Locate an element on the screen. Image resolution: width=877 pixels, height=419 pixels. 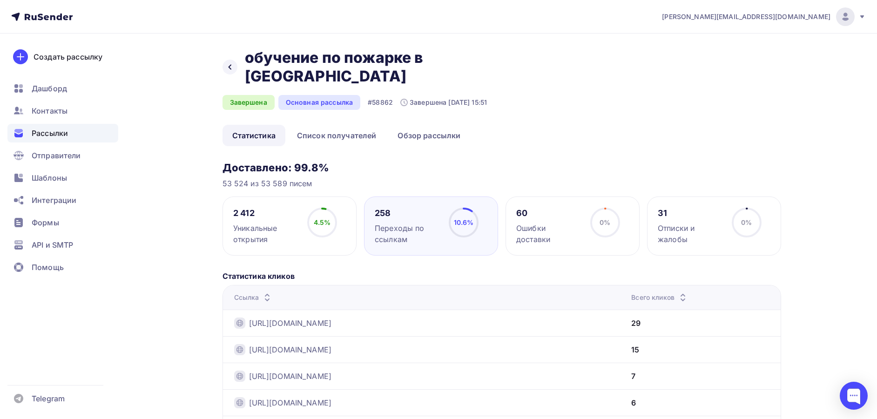
a: Дашборд is located at coordinates (63, 88).